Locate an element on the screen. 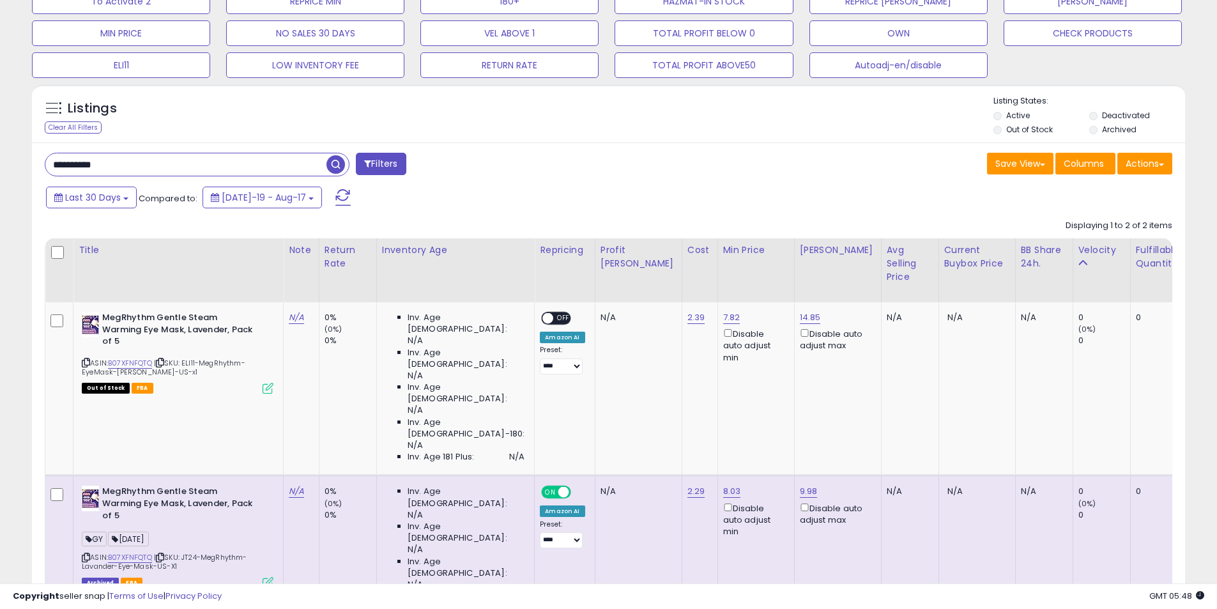 This screenshot has width=1217, height=609. span: All listings that are currently out of stock and unavailable for purchase on Amazon is located at coordinates (105, 388).